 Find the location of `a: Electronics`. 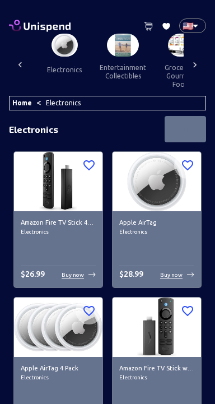

a: Electronics is located at coordinates (63, 103).